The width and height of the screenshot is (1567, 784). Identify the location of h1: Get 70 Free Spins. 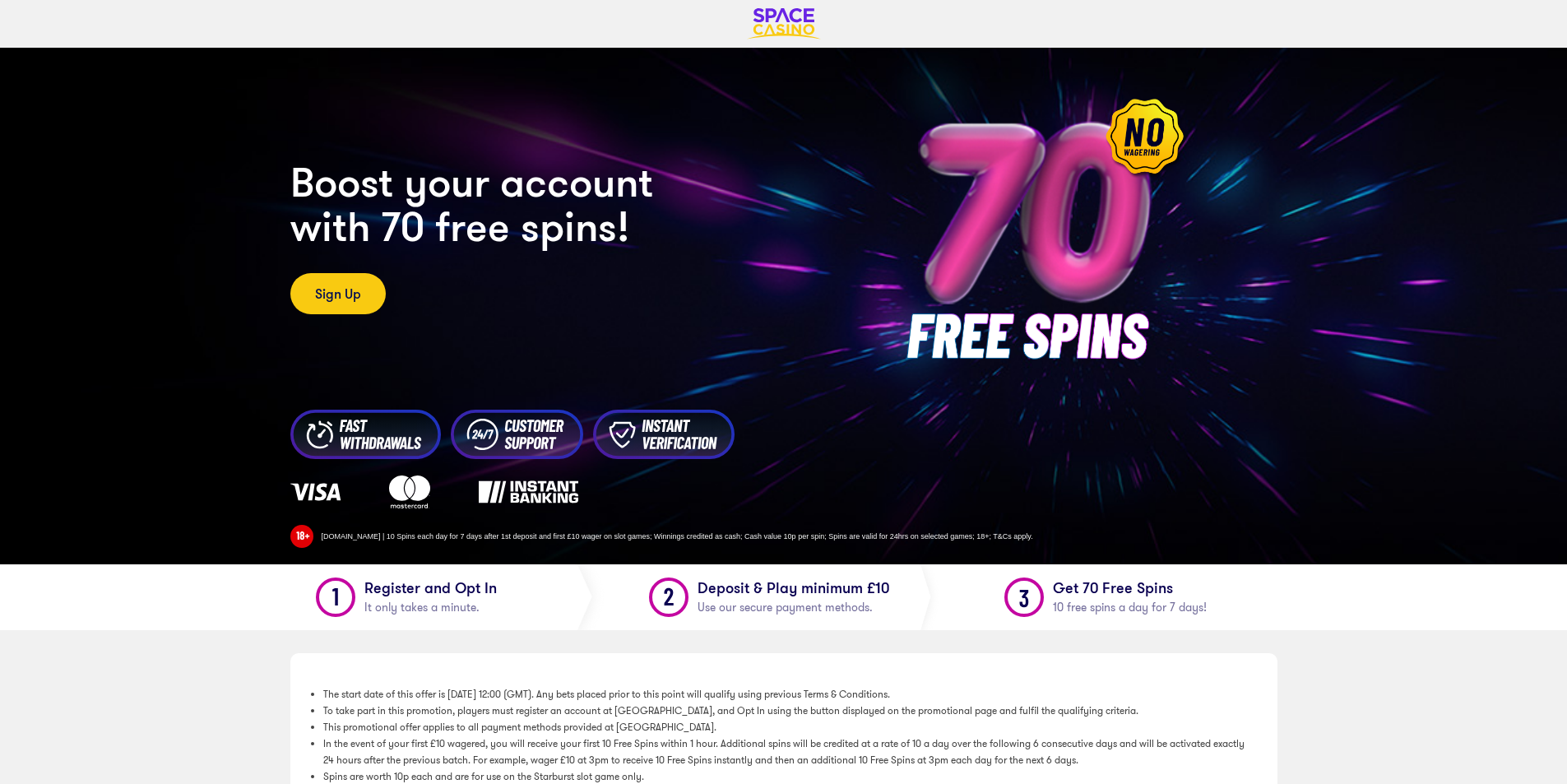
(1161, 597).